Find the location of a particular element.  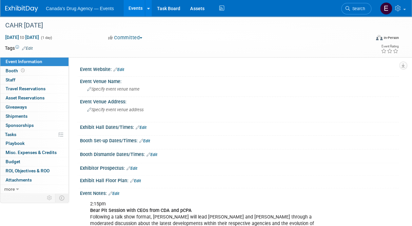

span: Event Information is located at coordinates (24, 62).